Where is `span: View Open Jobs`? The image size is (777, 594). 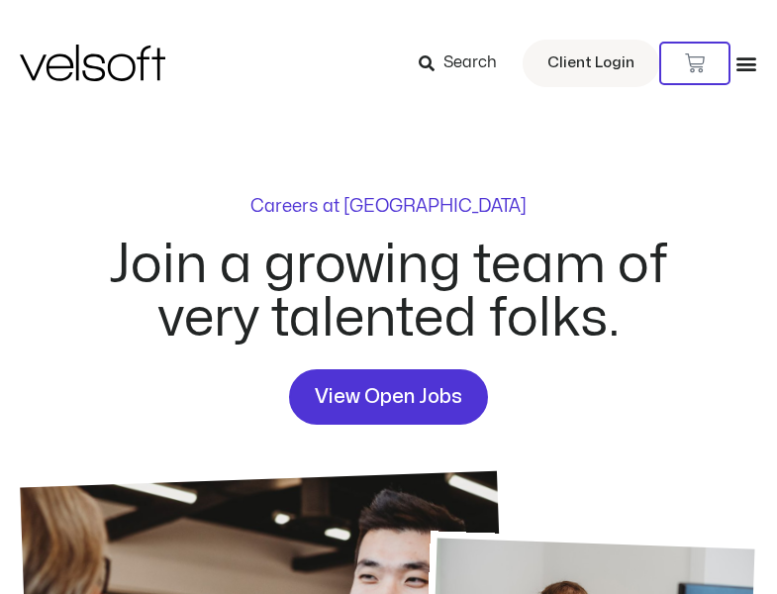 span: View Open Jobs is located at coordinates (388, 397).